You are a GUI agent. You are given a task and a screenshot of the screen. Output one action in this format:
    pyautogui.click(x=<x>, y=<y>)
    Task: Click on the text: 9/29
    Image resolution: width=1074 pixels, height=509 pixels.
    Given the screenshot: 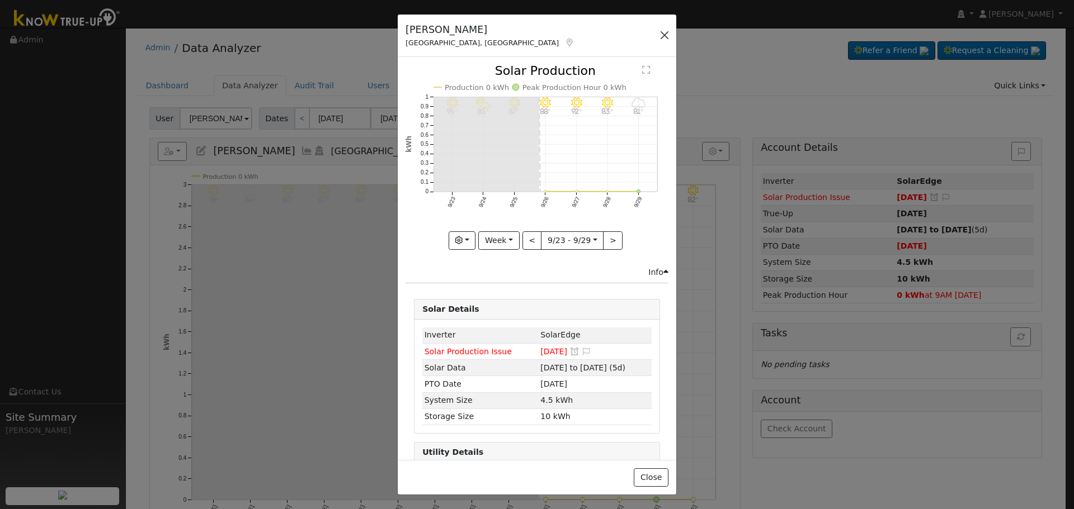 What is the action you would take?
    pyautogui.click(x=637, y=202)
    